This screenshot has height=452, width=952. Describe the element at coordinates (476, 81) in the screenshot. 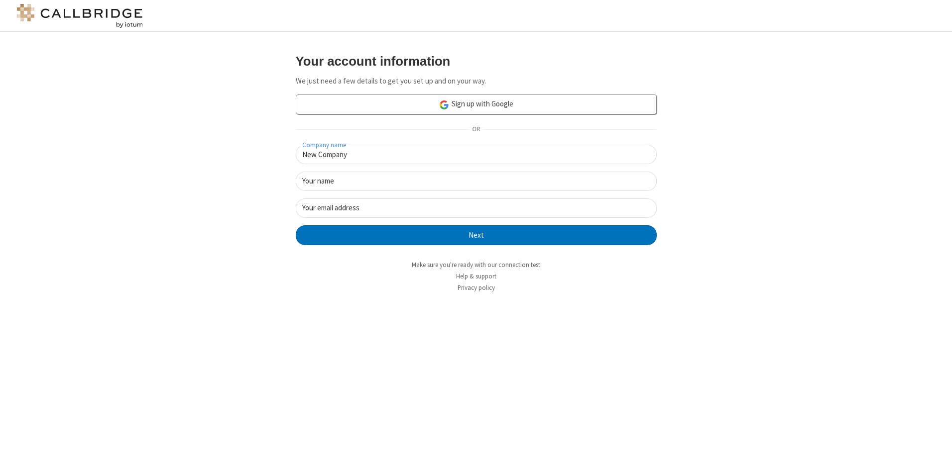

I see `p: We just need a few details to get you set up and on your way.` at that location.